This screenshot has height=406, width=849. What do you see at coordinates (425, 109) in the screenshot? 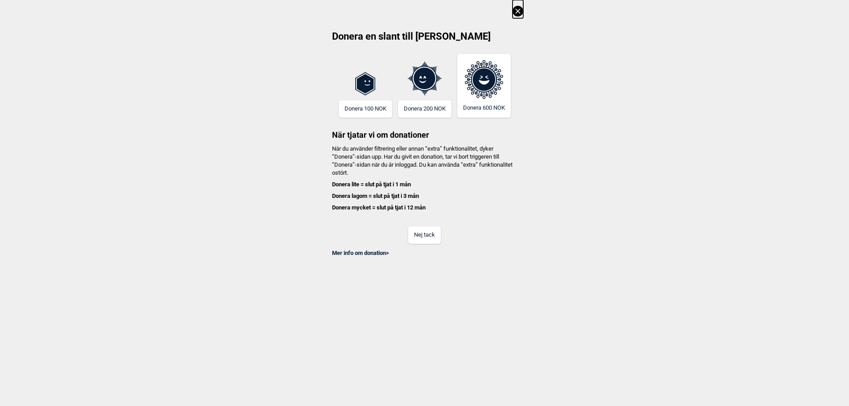
I see `button: Donera 200 NOK` at bounding box center [425, 109].